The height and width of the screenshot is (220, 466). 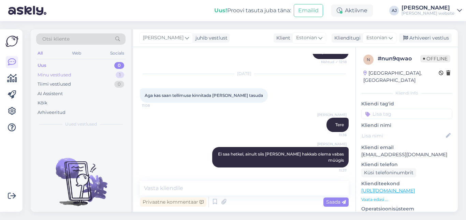 I want to click on span: Nähtud ✓ 12:18, so click(x=333, y=62).